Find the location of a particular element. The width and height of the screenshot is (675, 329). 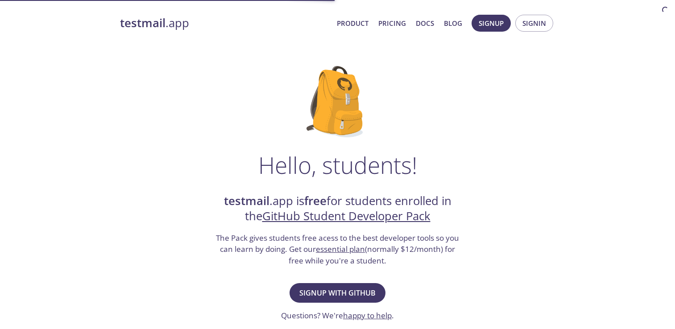

button: Signin is located at coordinates (534, 23).